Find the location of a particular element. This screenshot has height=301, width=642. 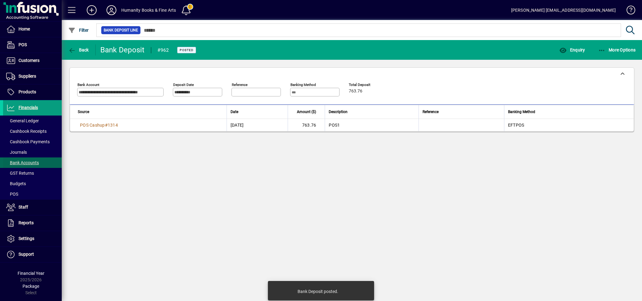

button: Filter is located at coordinates (78, 30).